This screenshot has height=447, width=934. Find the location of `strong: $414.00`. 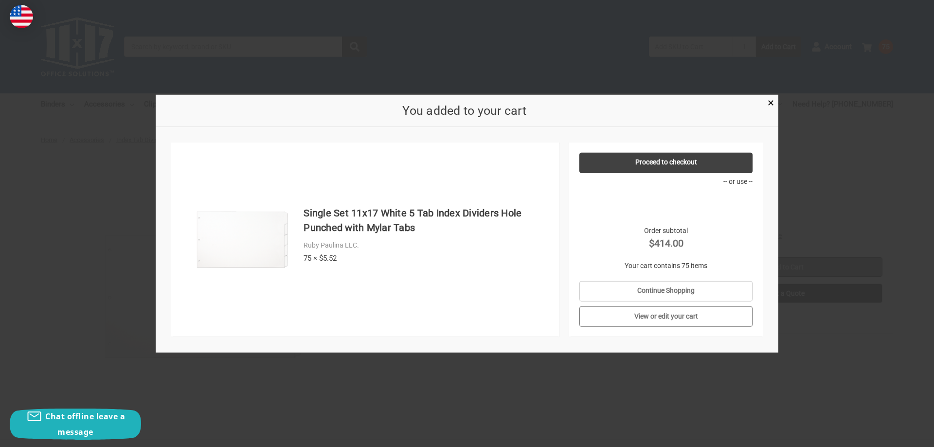

strong: $414.00 is located at coordinates (666, 243).